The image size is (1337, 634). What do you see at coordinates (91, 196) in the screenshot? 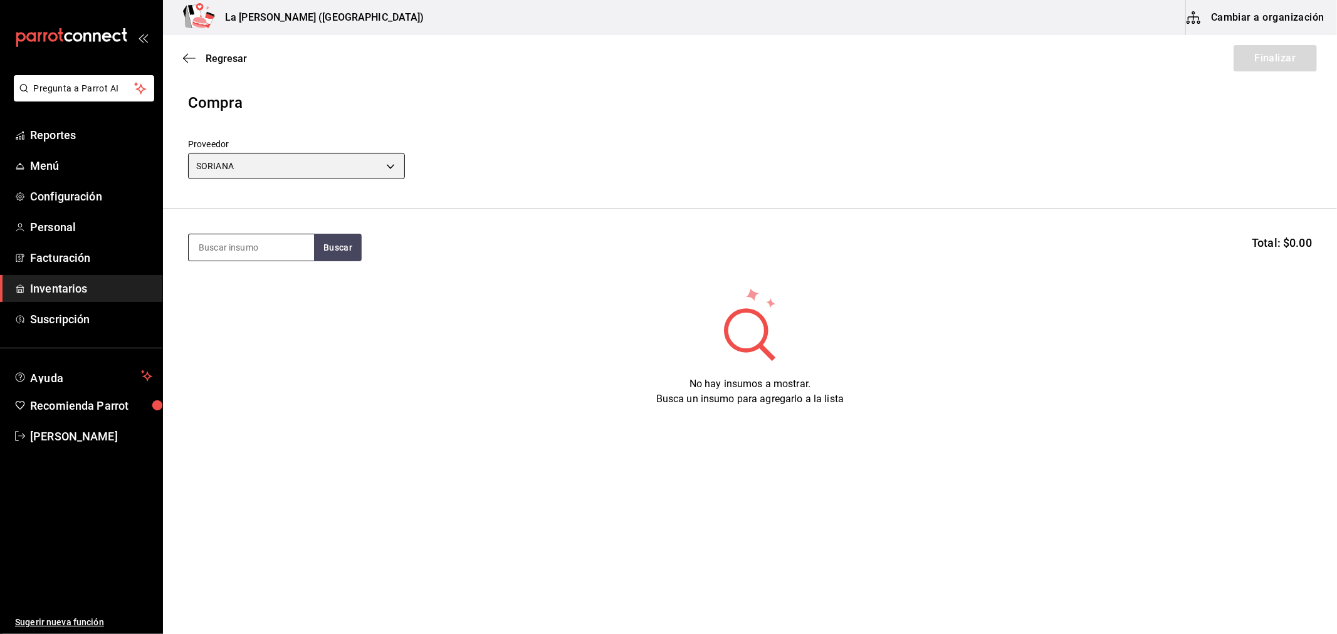
I see `span: Configuración` at bounding box center [91, 196].